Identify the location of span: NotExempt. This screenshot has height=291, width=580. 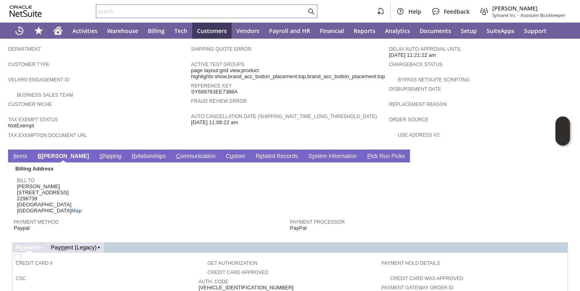
(21, 126).